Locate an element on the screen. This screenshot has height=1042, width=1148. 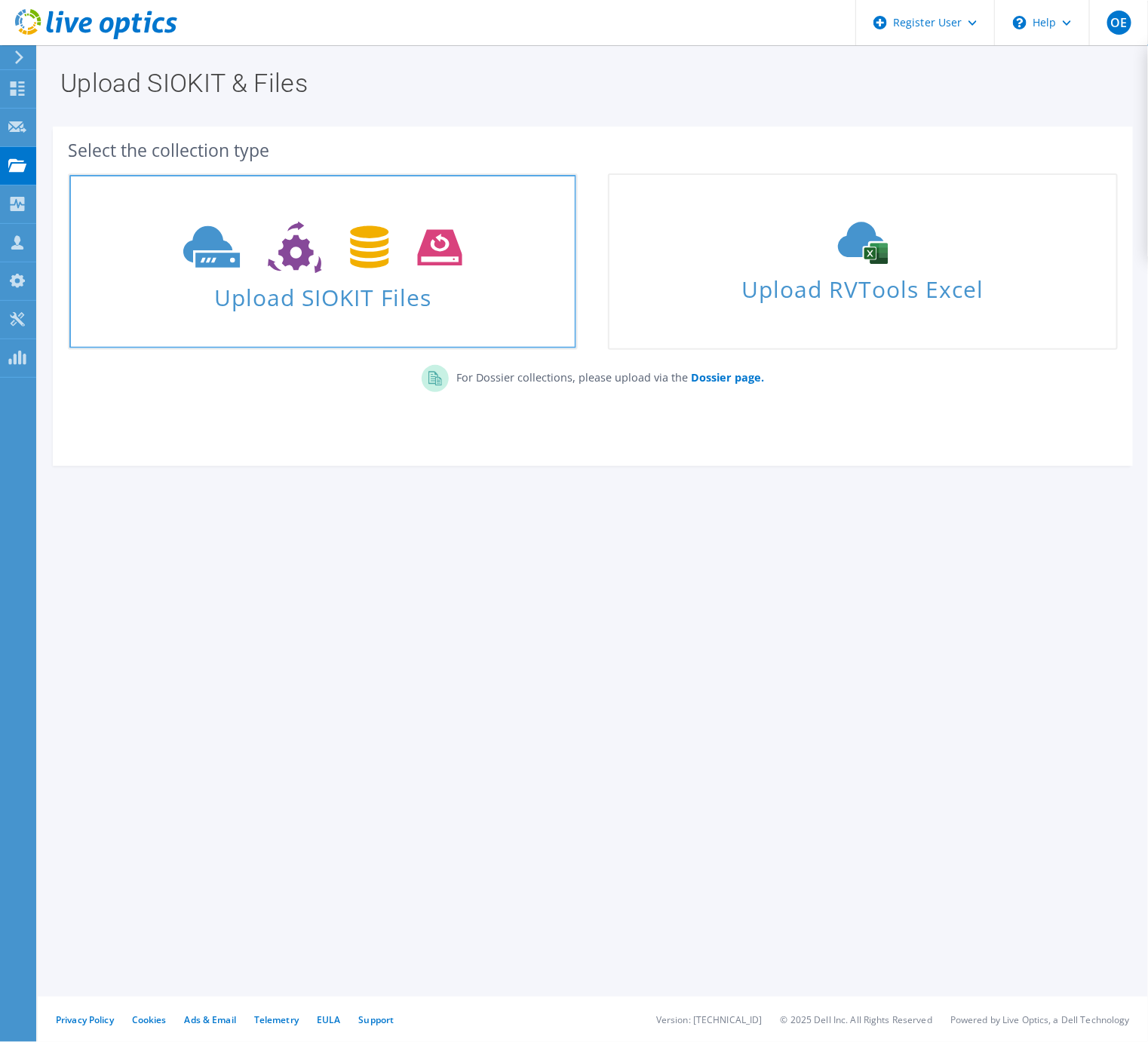
li: © 2025 Dell Inc. All Rights Reserved is located at coordinates (856, 1019).